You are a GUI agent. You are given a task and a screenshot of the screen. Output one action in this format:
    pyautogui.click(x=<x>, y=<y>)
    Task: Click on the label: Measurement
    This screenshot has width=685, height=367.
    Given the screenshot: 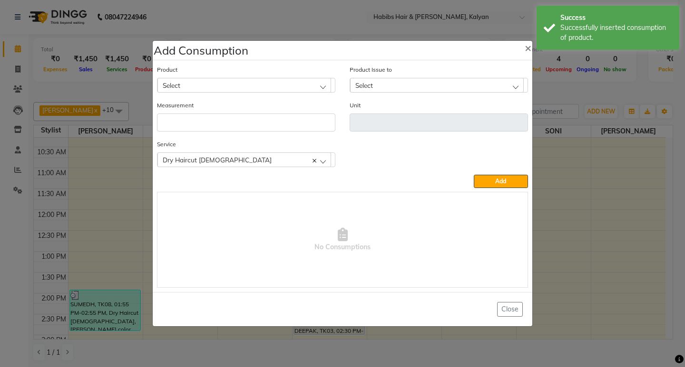 What is the action you would take?
    pyautogui.click(x=175, y=106)
    